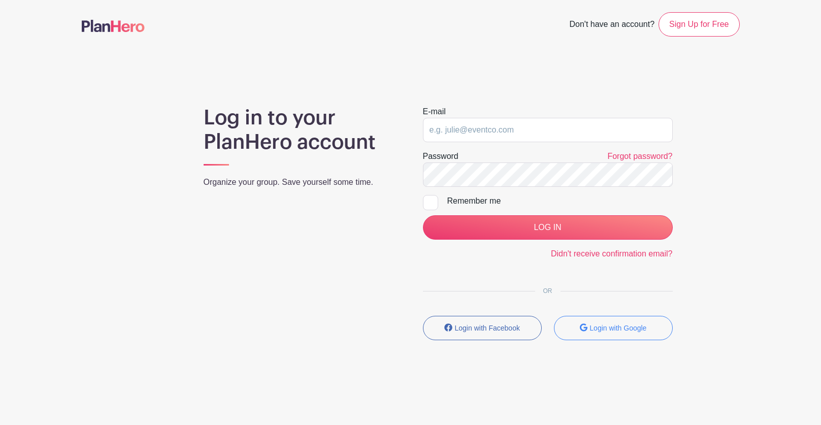 The height and width of the screenshot is (425, 821). I want to click on label: Password, so click(441, 156).